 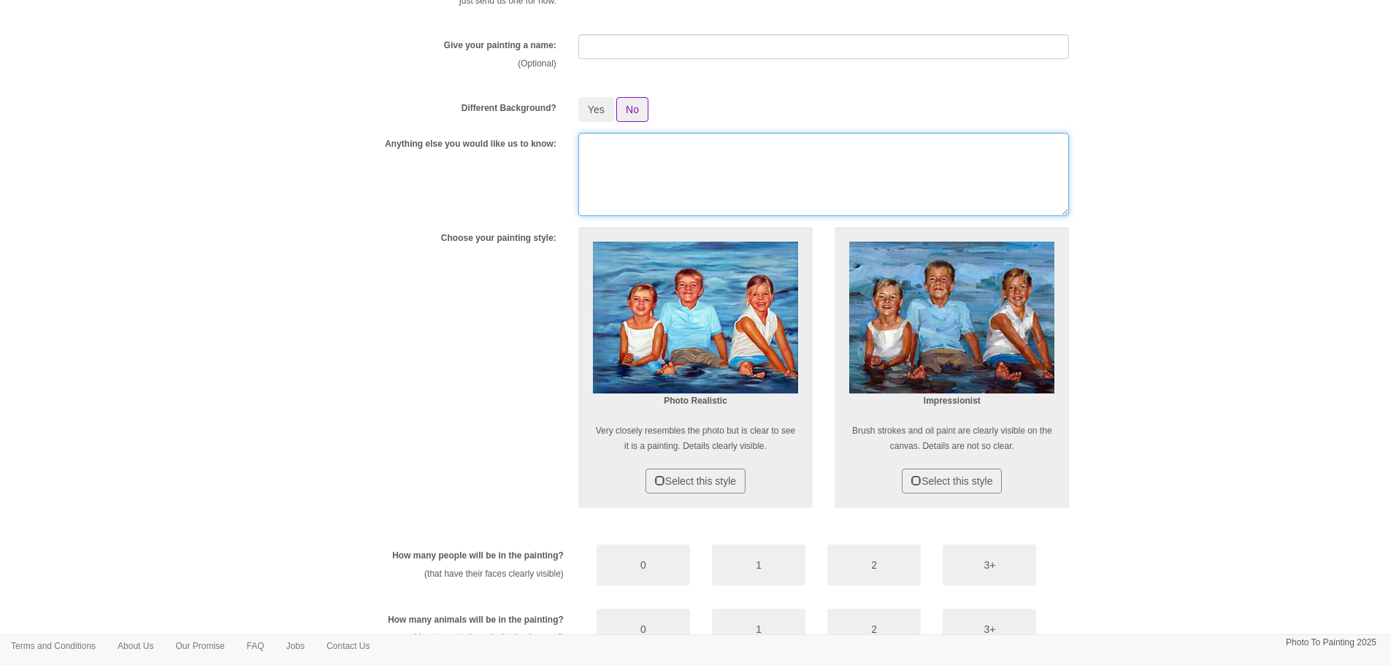 I want to click on img: Impressionist, so click(x=951, y=318).